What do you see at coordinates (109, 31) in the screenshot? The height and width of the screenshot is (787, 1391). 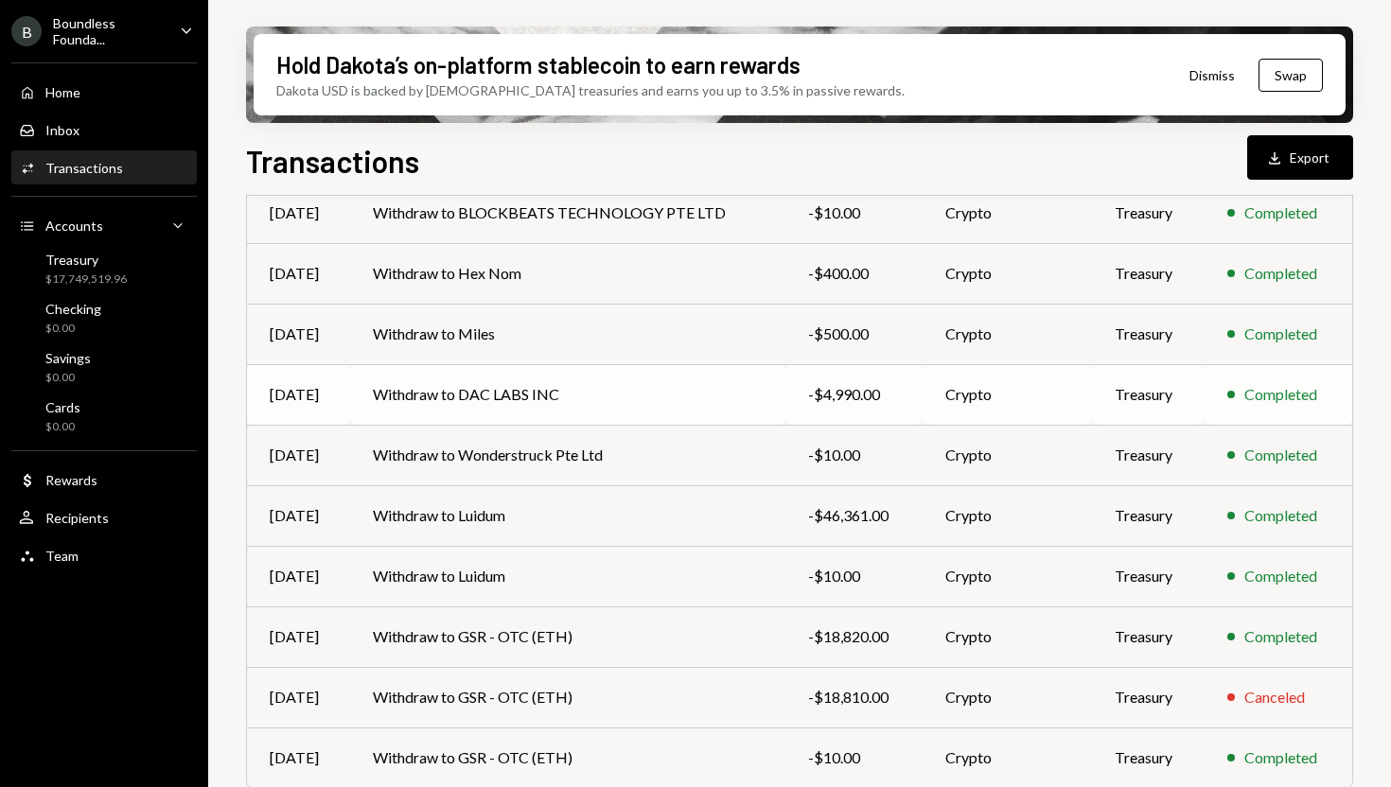 I see `div: Boundless Founda...` at bounding box center [109, 31].